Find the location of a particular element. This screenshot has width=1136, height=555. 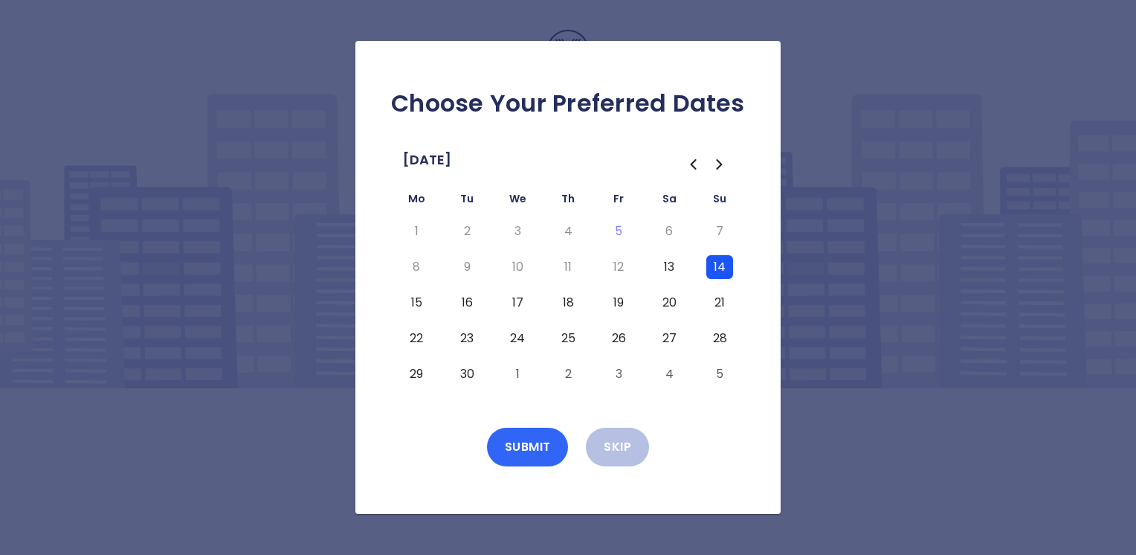

button: Friday, September 19th, 2025 is located at coordinates (619, 303).